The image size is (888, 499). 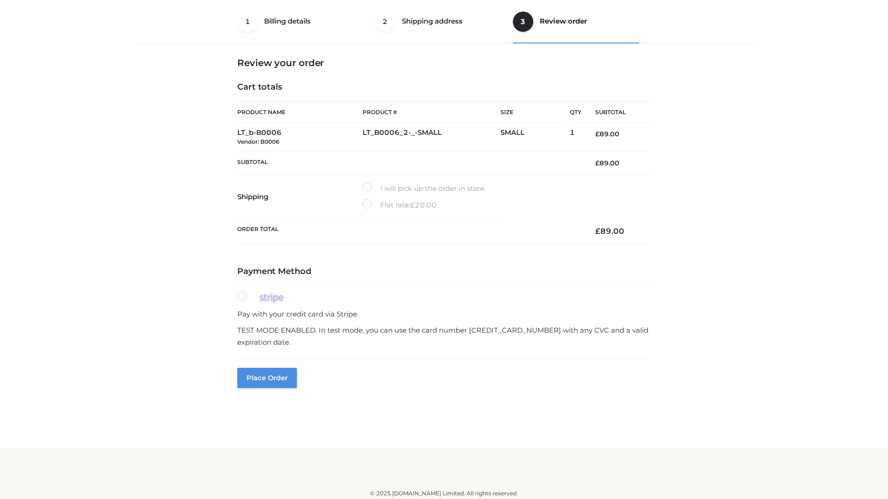 I want to click on p: Pay with your credit card via Stripe., so click(x=444, y=314).